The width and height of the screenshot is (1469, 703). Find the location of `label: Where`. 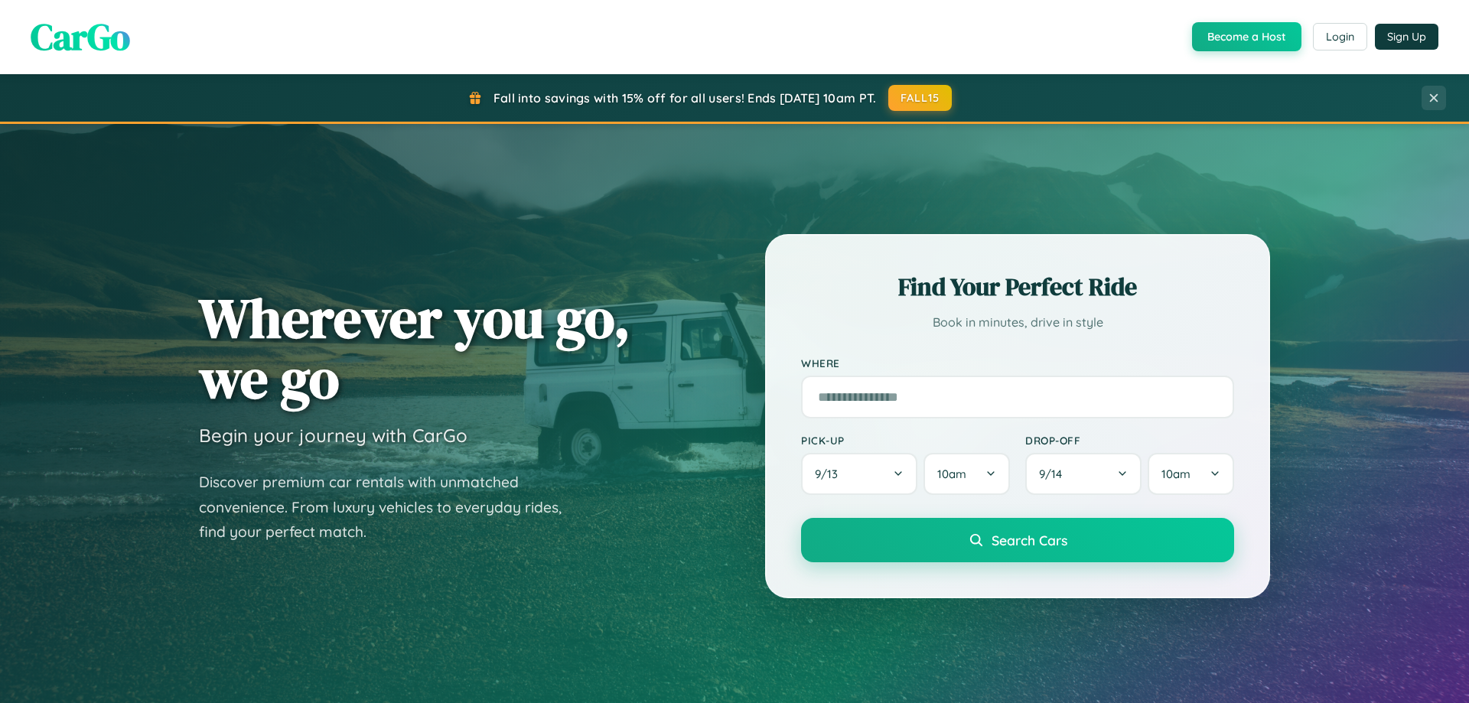

label: Where is located at coordinates (1018, 363).